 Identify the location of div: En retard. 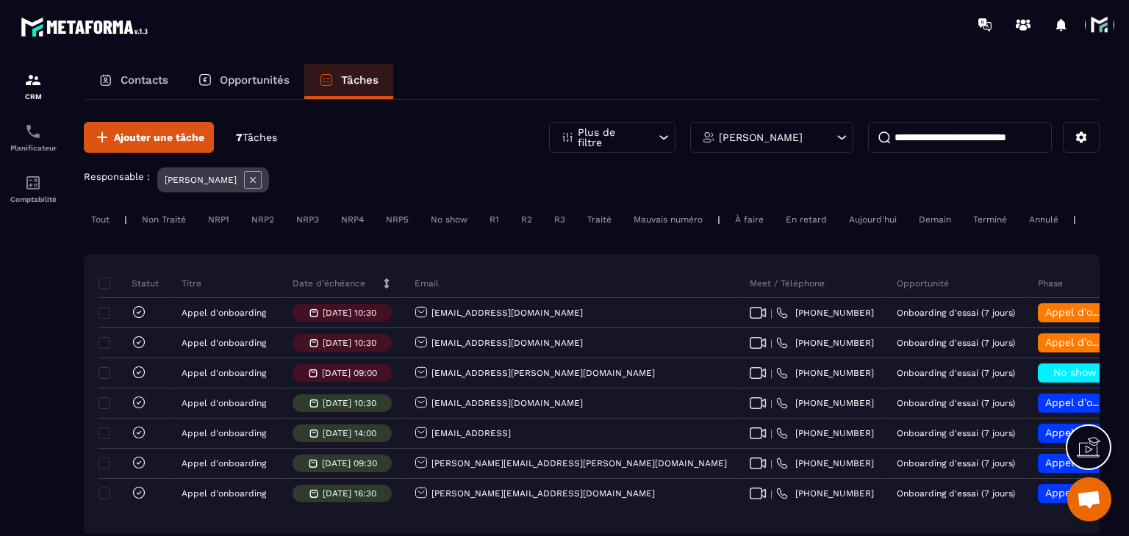
(806, 220).